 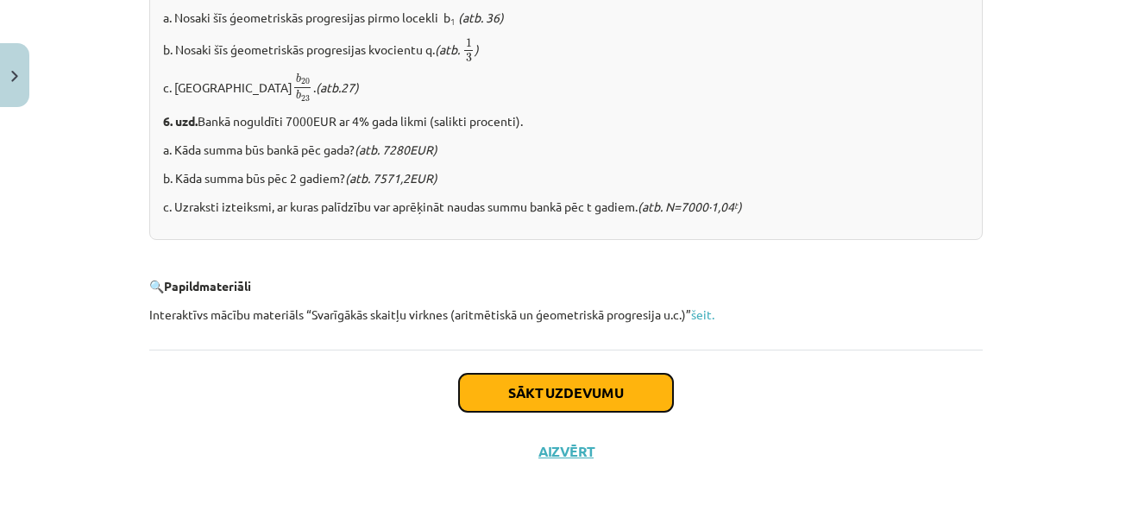 What do you see at coordinates (468, 43) in the screenshot?
I see `span: 1` at bounding box center [468, 43].